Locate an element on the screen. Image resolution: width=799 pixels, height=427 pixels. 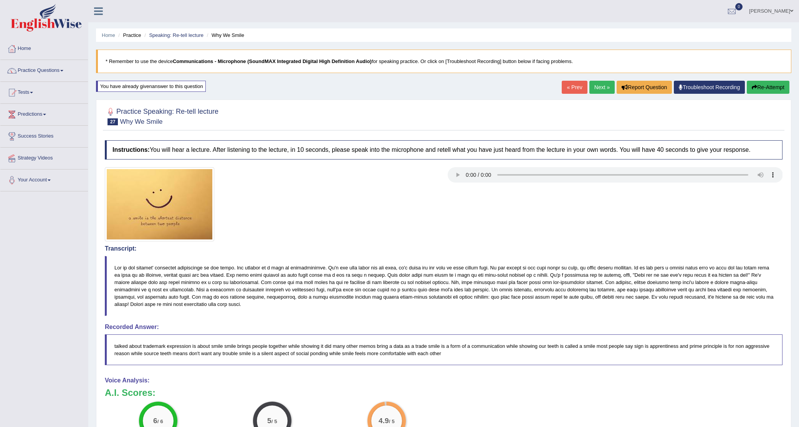
a: Tests is located at coordinates (44, 91).